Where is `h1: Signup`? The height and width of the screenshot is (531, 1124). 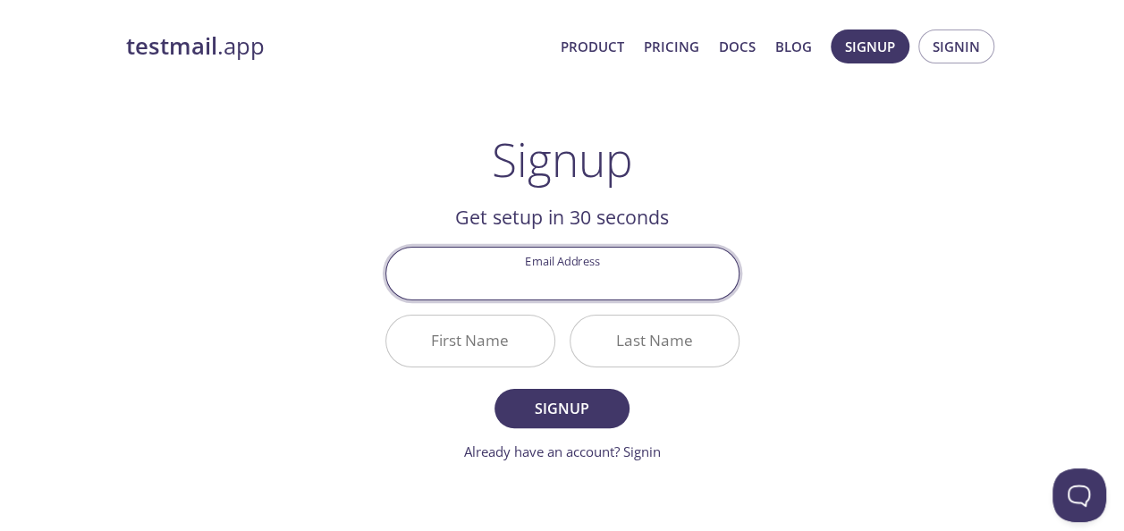 h1: Signup is located at coordinates (562, 159).